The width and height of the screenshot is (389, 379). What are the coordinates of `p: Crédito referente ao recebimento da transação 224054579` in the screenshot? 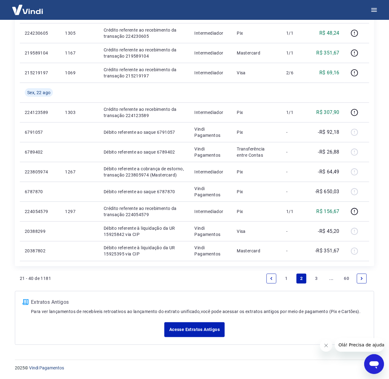 It's located at (144, 211).